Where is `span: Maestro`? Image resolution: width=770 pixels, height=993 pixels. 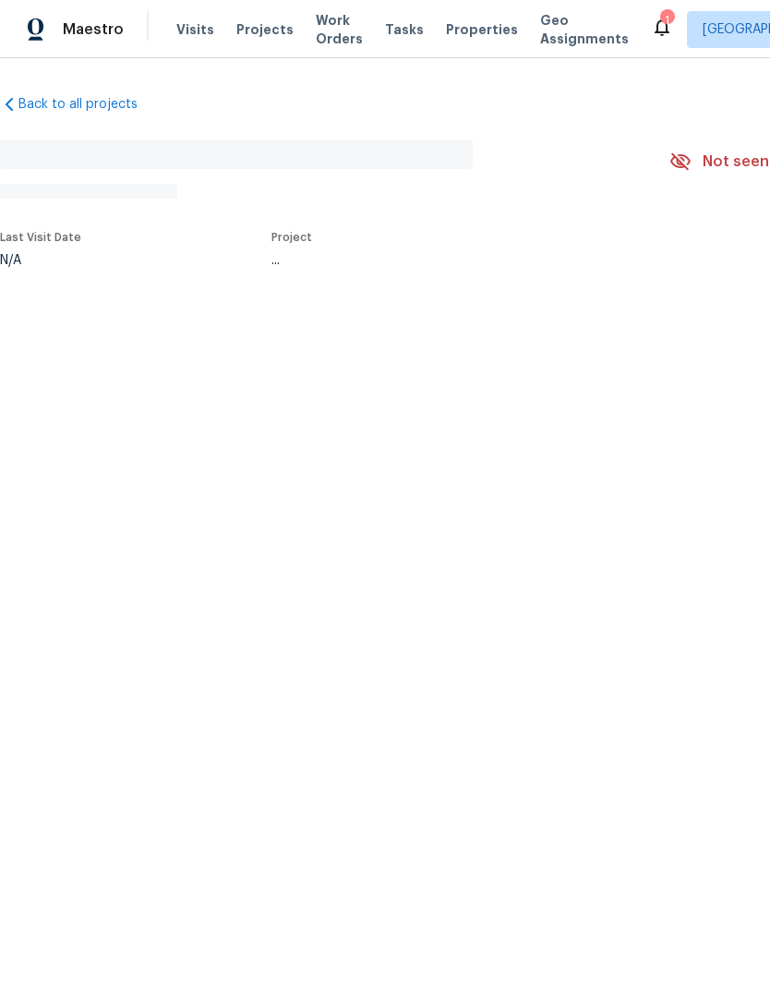
span: Maestro is located at coordinates (93, 30).